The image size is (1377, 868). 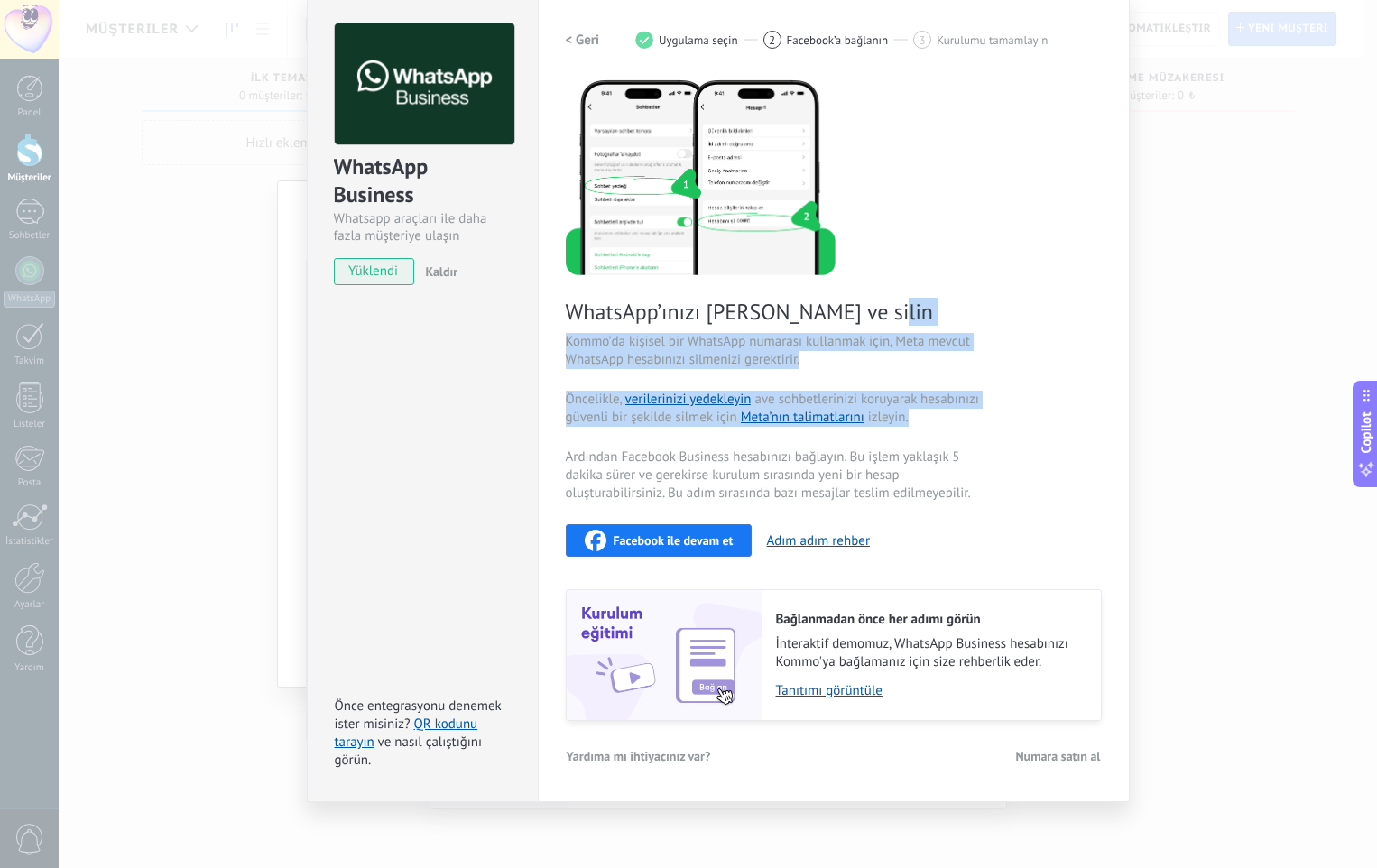 What do you see at coordinates (1058, 756) in the screenshot?
I see `button: Numara satın al` at bounding box center [1058, 756].